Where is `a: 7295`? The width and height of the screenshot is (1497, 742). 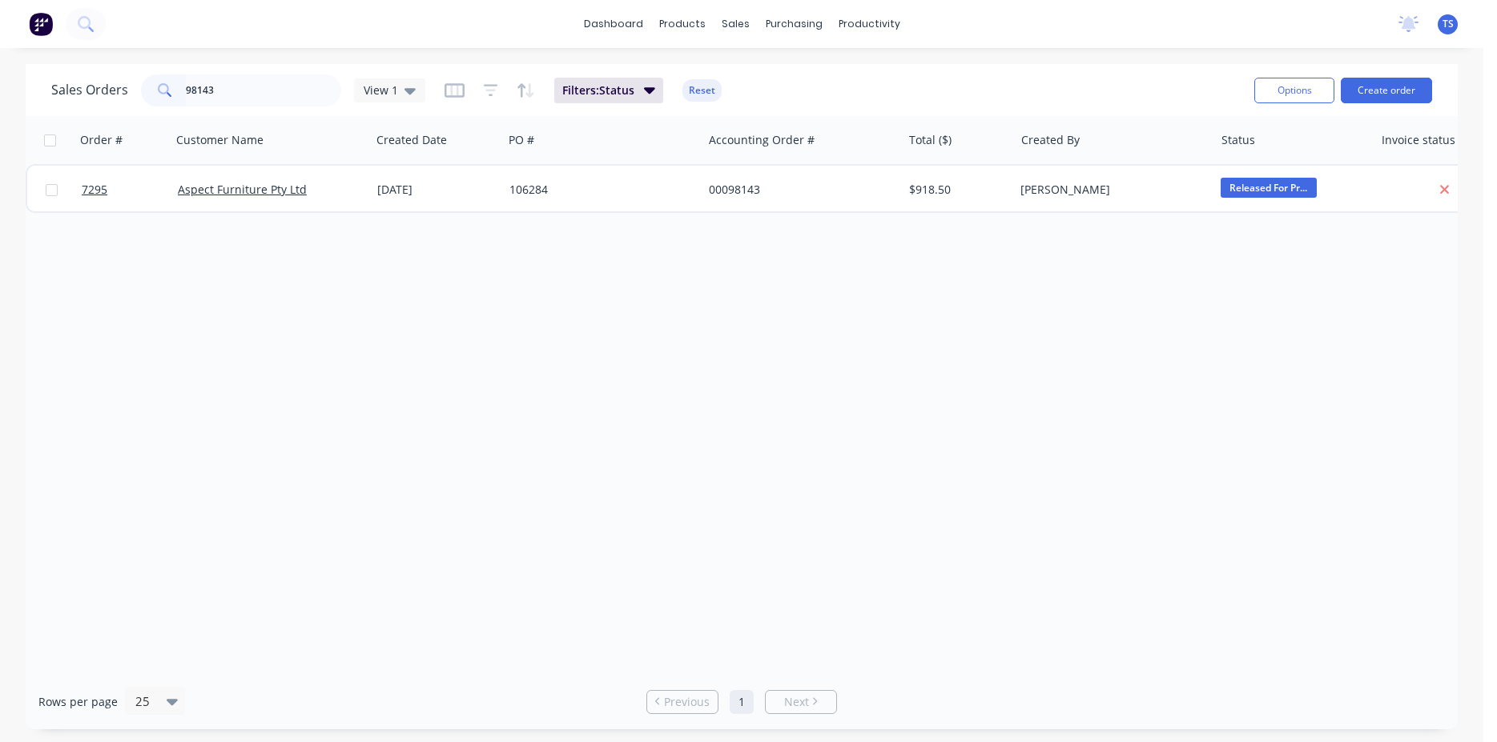
a: 7295 is located at coordinates (130, 190).